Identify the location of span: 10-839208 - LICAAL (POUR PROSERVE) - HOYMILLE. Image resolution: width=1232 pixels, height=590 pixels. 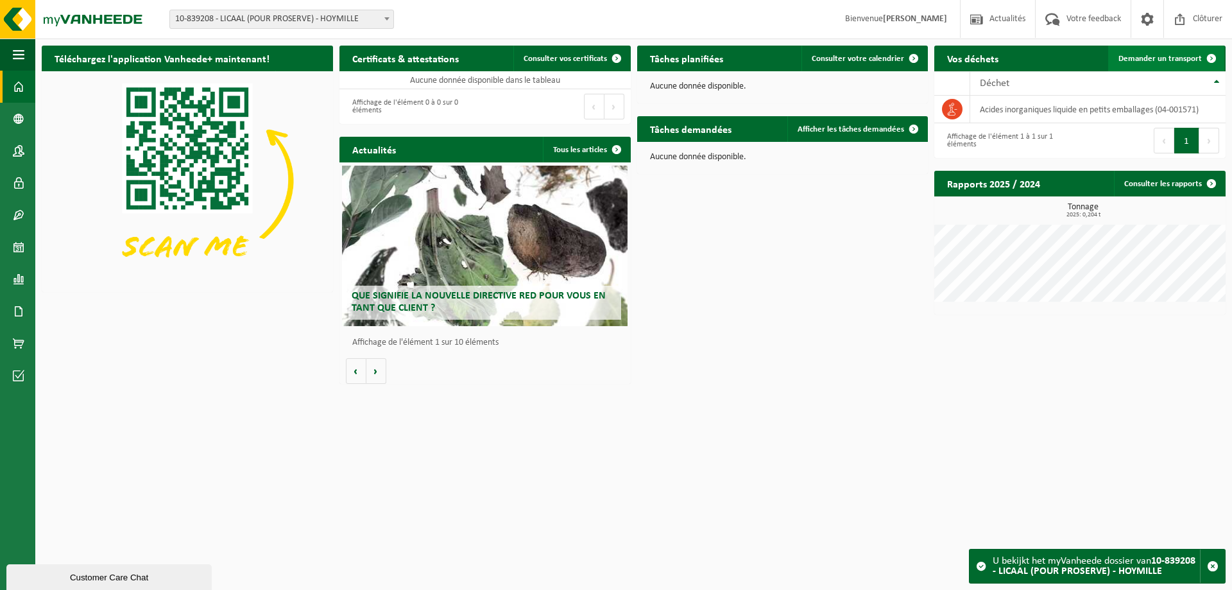
(282, 19).